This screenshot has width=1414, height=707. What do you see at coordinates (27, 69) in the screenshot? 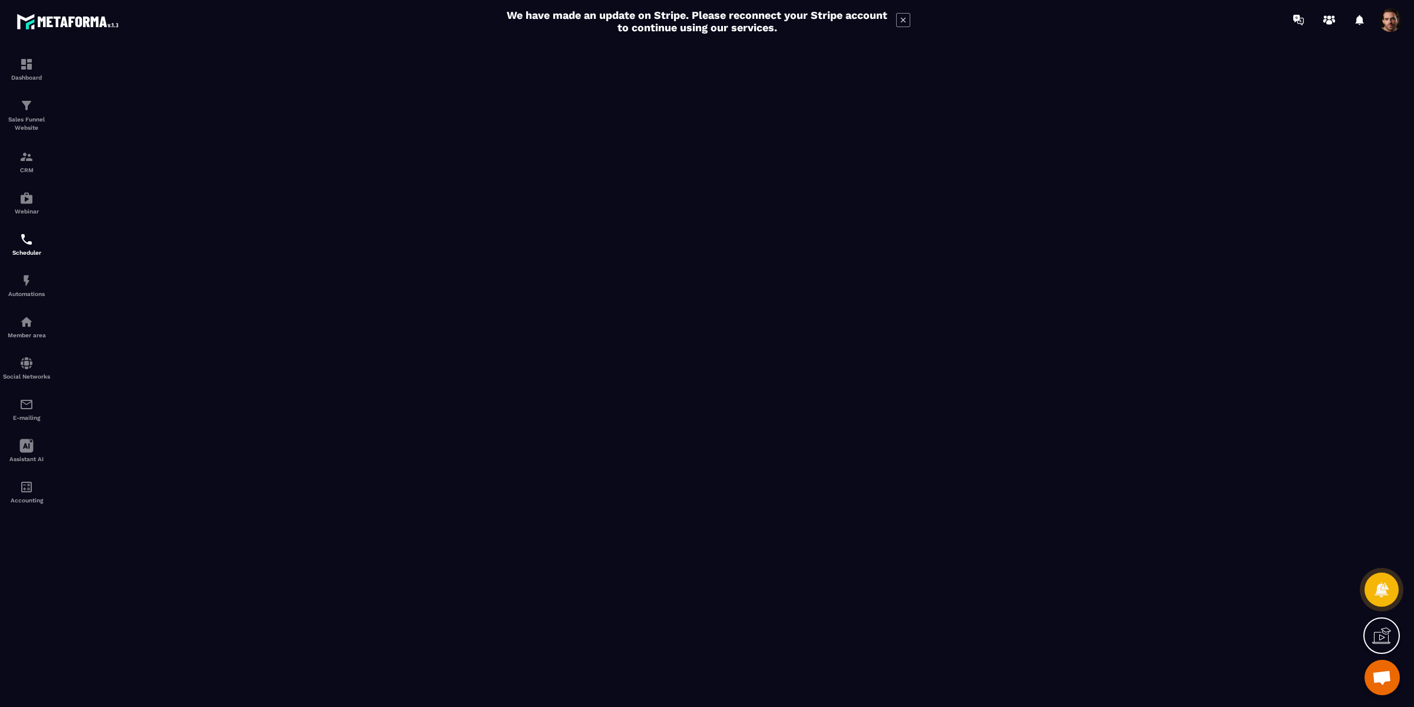
I see `a: formationformationDashboard` at bounding box center [27, 69].